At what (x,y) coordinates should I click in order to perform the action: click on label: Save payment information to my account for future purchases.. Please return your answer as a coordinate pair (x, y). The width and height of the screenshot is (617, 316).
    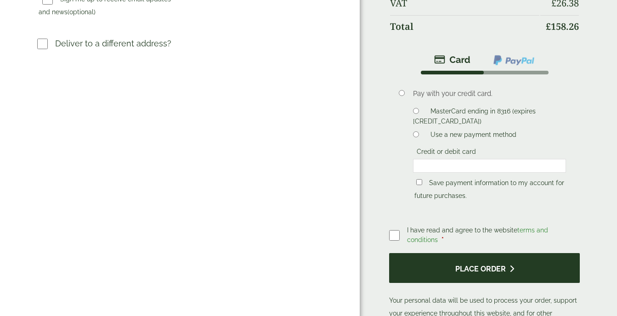
    Looking at the image, I should click on (489, 191).